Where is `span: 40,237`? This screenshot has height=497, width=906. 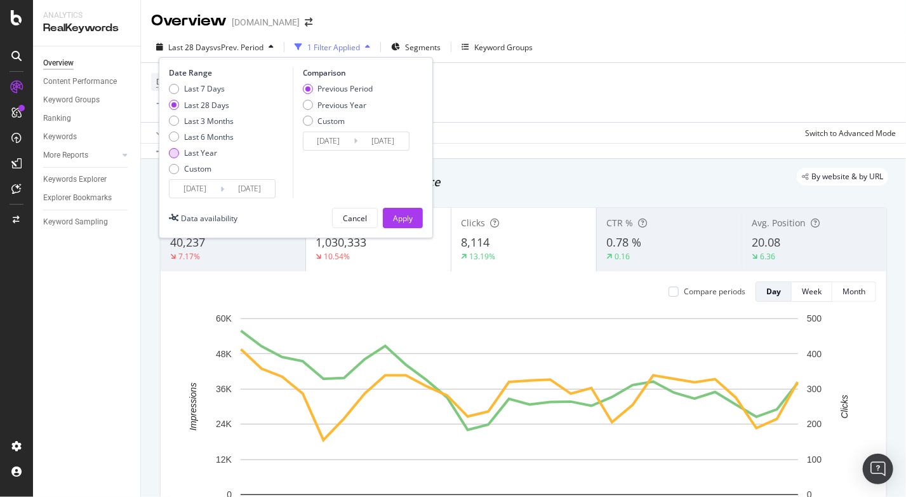 span: 40,237 is located at coordinates (187, 242).